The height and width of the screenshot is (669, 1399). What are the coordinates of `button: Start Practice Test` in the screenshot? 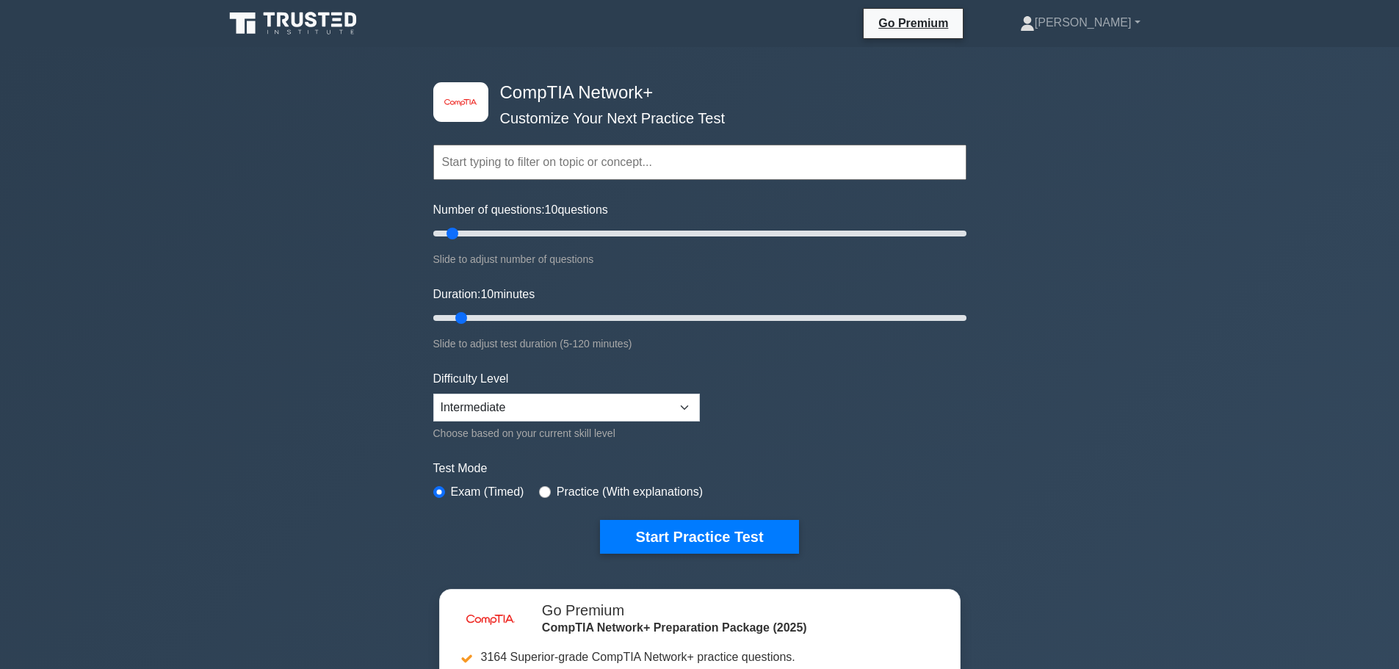 It's located at (699, 537).